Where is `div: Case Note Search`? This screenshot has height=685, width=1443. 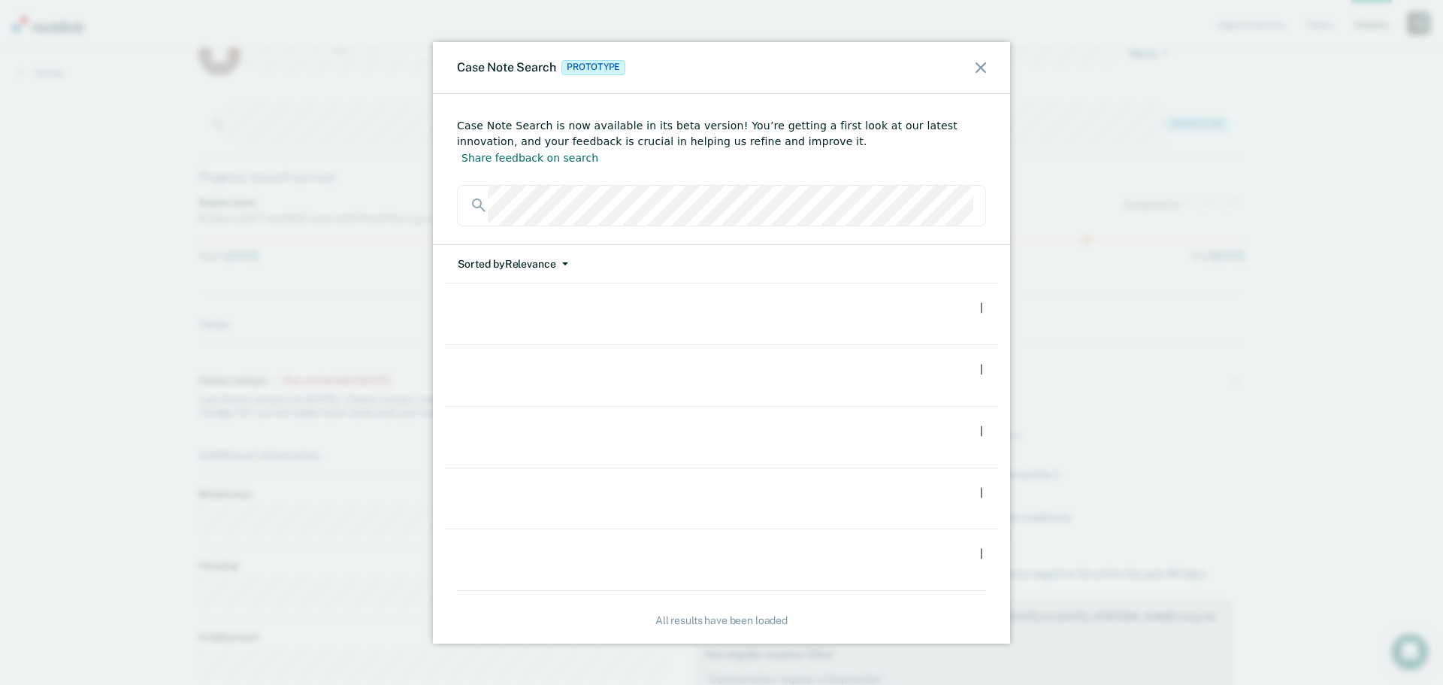 div: Case Note Search is located at coordinates (543, 68).